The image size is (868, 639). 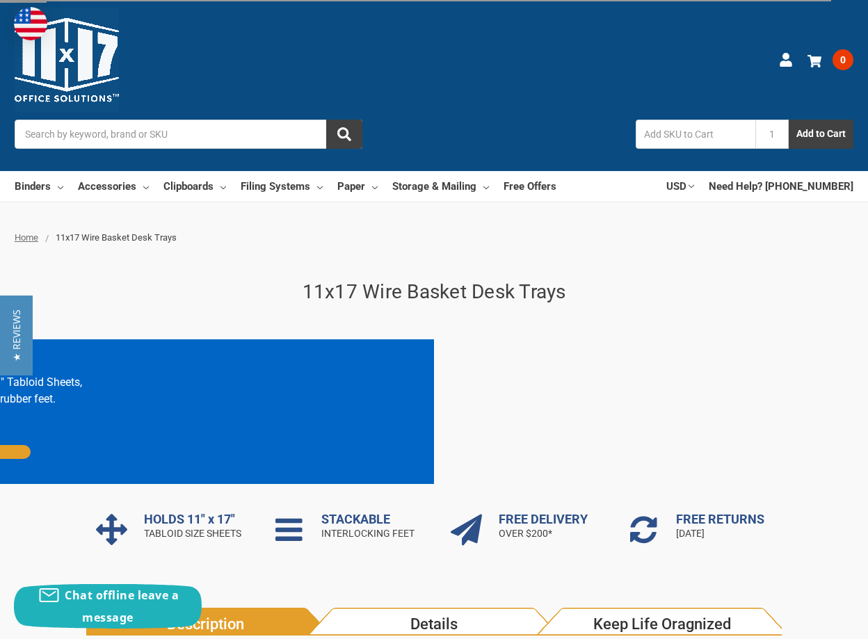 What do you see at coordinates (26, 237) in the screenshot?
I see `span: Home` at bounding box center [26, 237].